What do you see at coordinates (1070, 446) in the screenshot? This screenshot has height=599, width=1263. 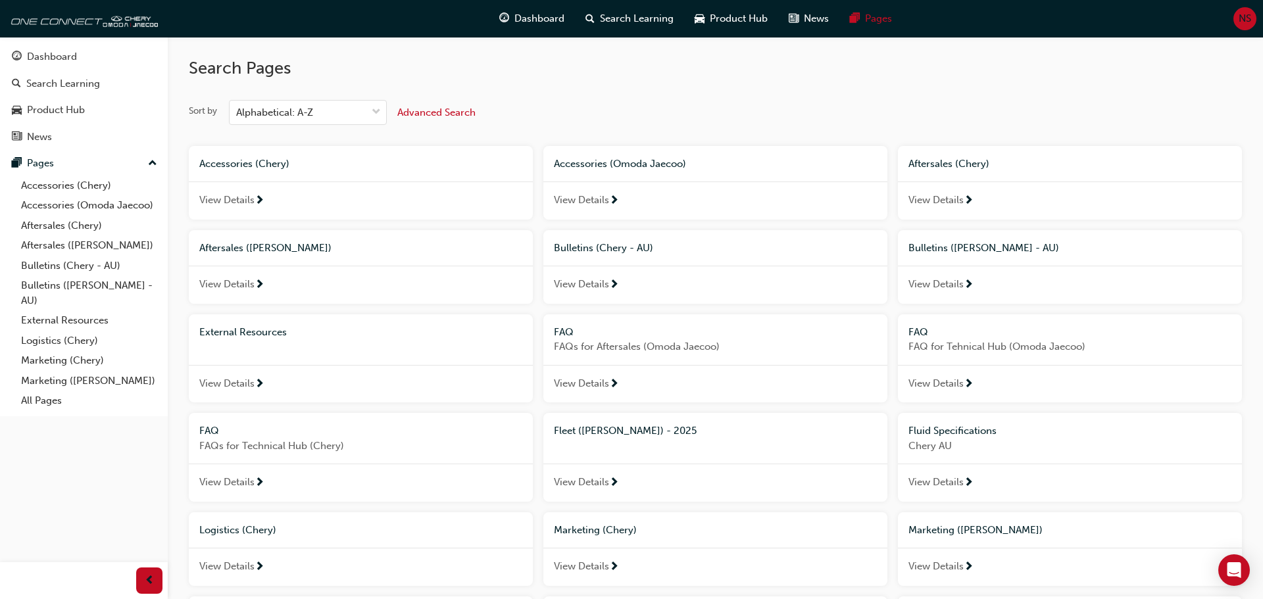 I see `span: Chery AU` at bounding box center [1070, 446].